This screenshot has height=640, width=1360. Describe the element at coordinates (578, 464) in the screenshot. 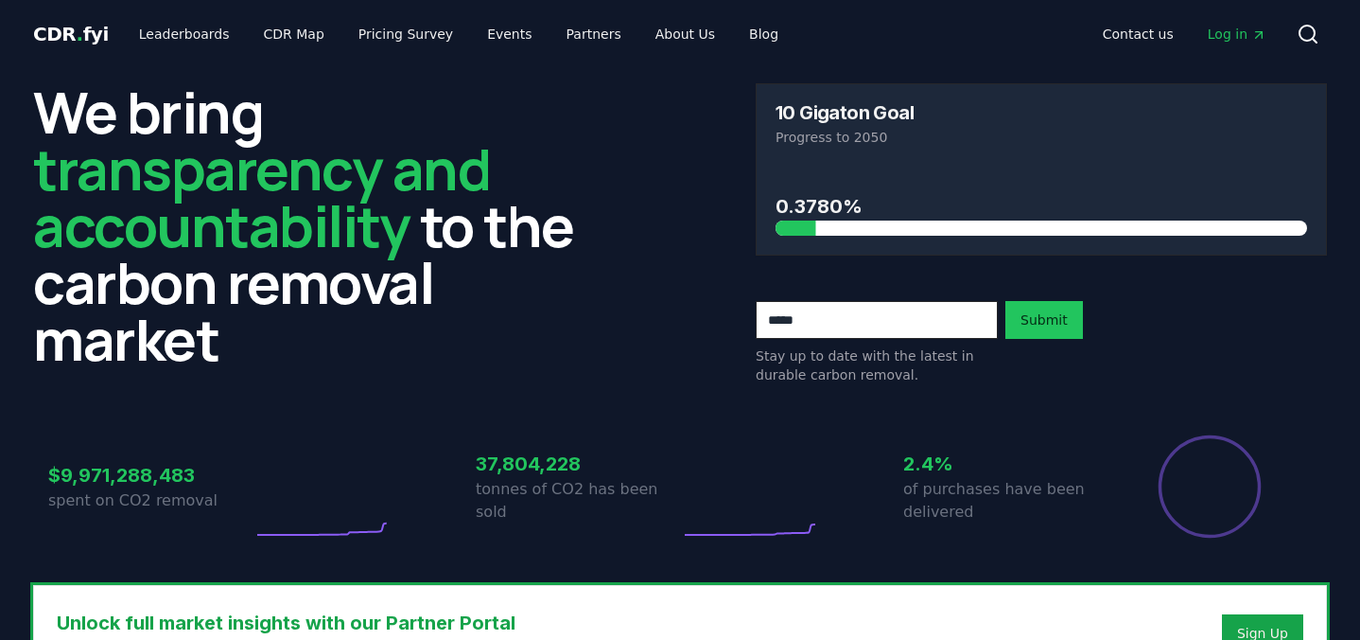

I see `h3: 37,804,228` at that location.